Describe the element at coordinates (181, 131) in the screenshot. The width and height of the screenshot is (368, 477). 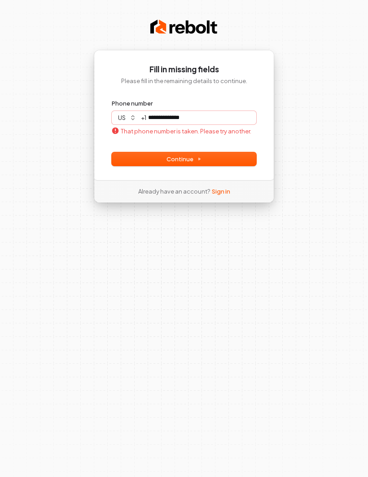
I see `p: That phone number is taken. Please try another.` at that location.